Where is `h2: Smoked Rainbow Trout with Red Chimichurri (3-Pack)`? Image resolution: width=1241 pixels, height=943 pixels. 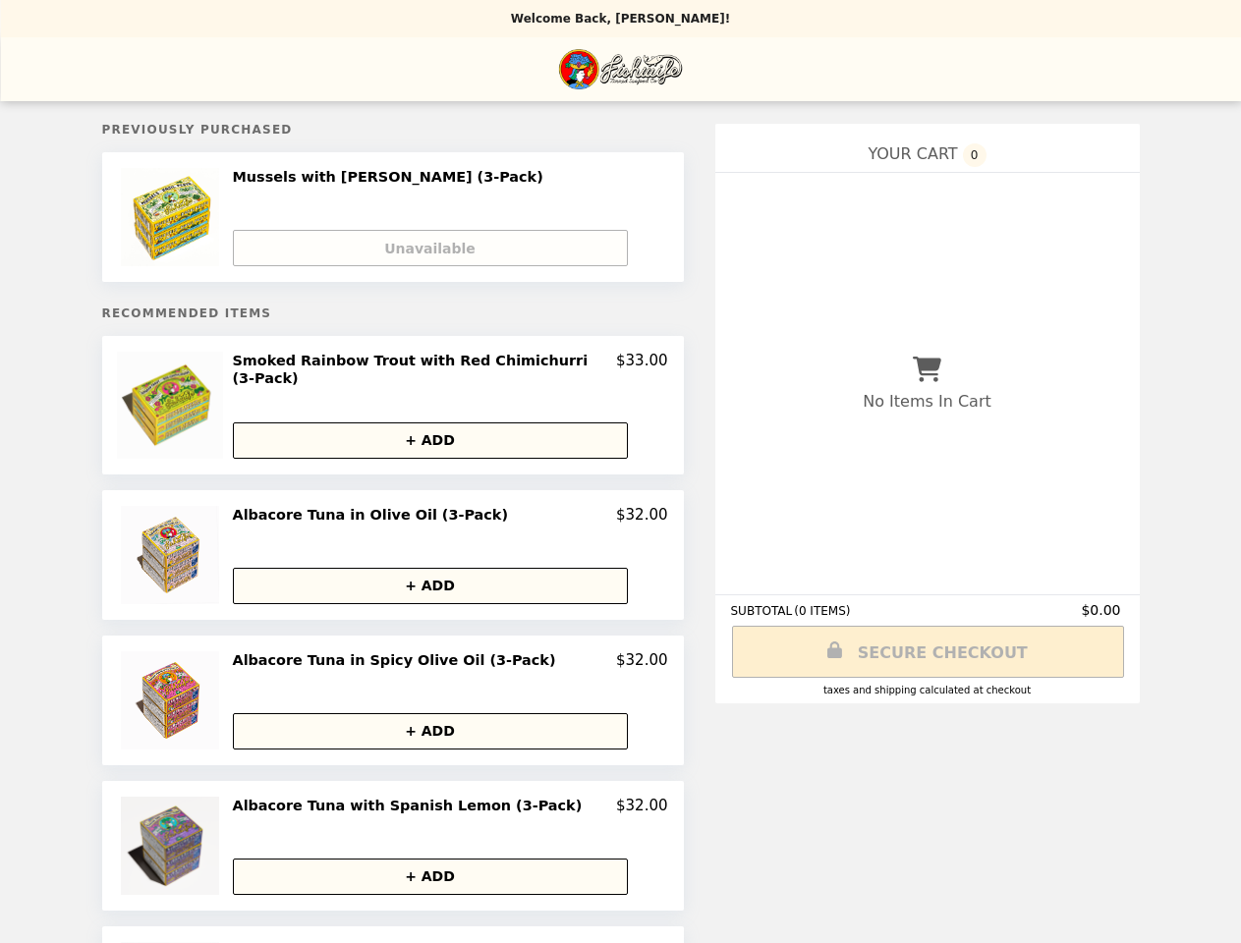 h2: Smoked Rainbow Trout with Red Chimichurri (3-Pack) is located at coordinates (425, 369).